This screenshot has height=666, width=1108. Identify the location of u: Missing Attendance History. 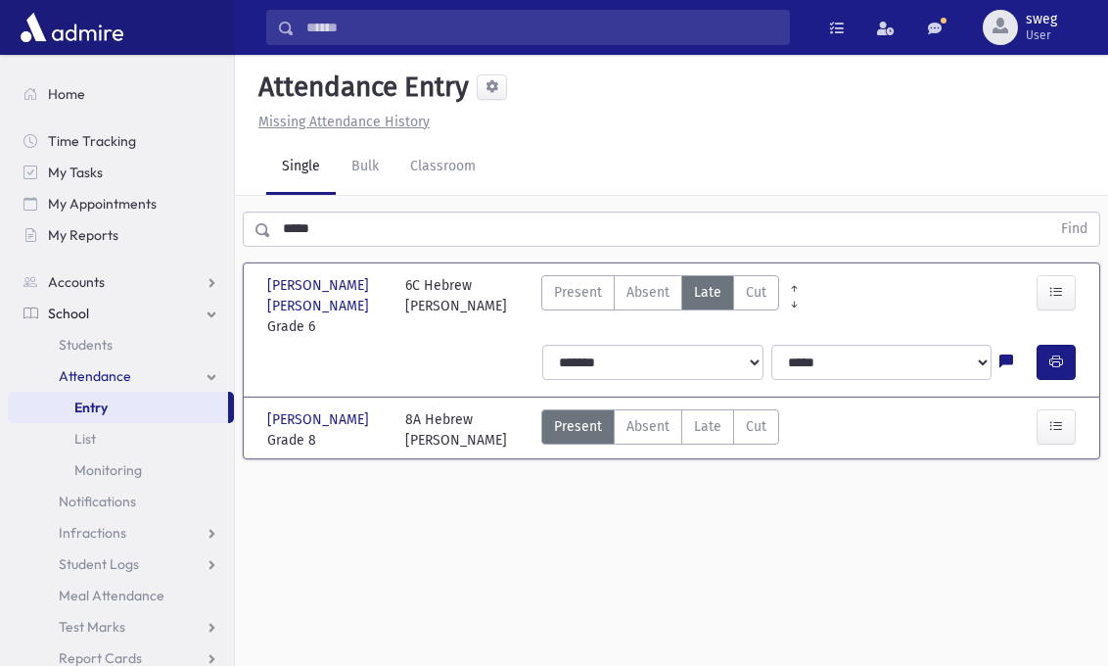
(344, 121).